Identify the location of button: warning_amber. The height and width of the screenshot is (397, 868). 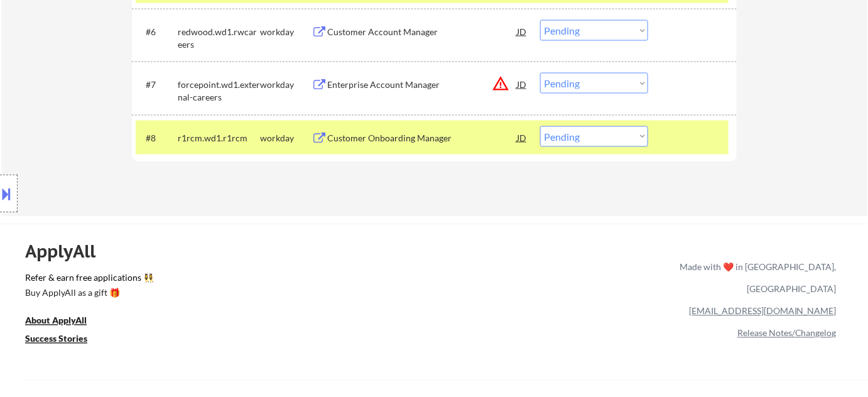
(501, 84).